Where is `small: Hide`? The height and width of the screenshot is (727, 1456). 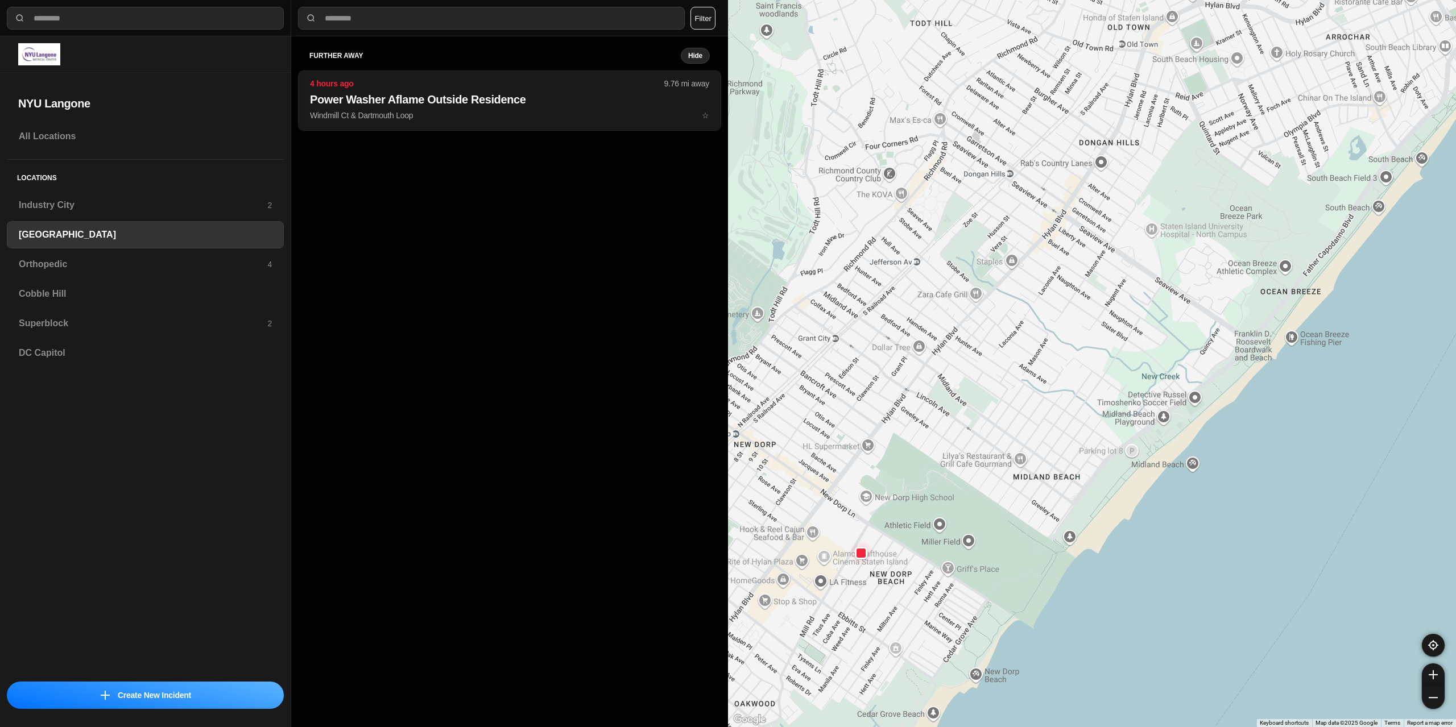
small: Hide is located at coordinates (695, 56).